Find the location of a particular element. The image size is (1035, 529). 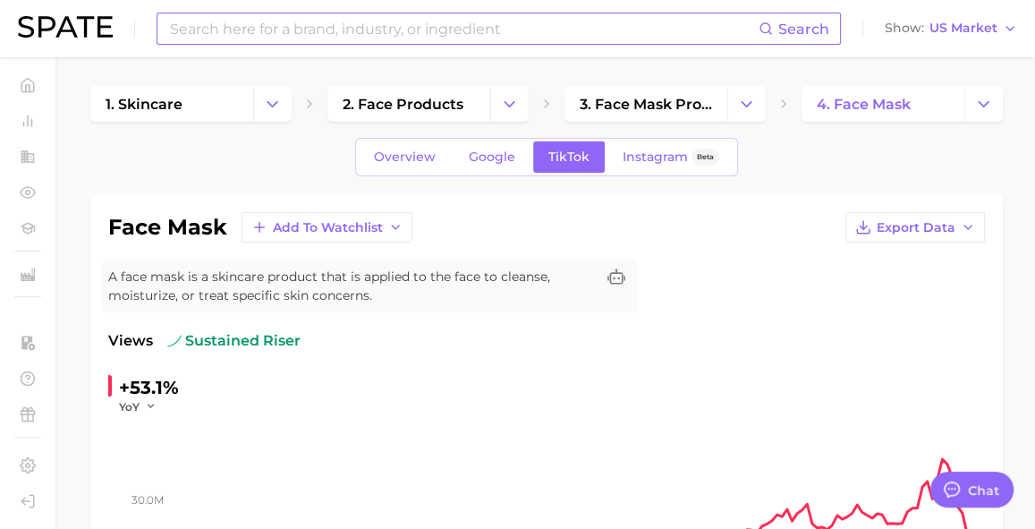

span: sustained riser is located at coordinates (233, 341).